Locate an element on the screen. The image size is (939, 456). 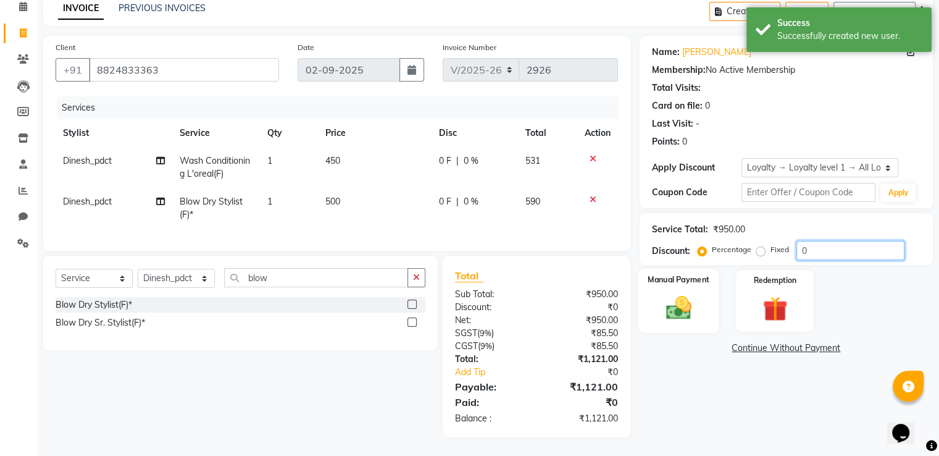
input: Enter Offer / Coupon Code is located at coordinates (809, 192).